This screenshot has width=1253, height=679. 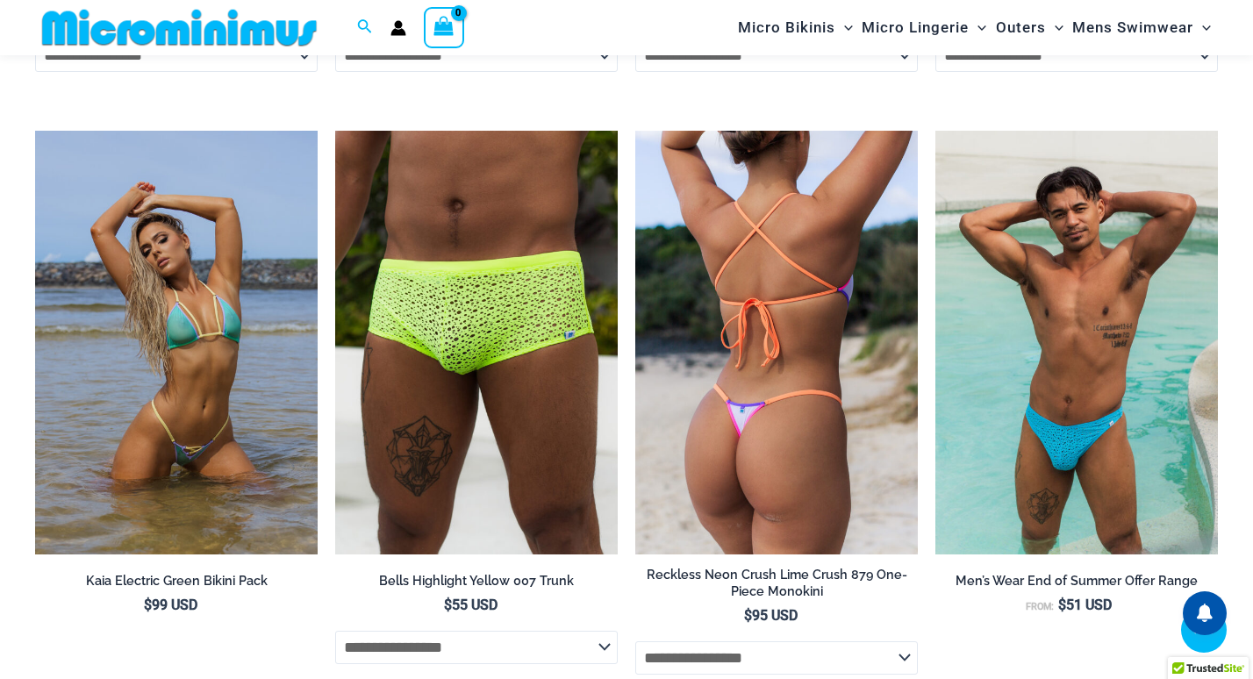 I want to click on a: Micro LingerieMenu ToggleMenu Toggle, so click(x=924, y=27).